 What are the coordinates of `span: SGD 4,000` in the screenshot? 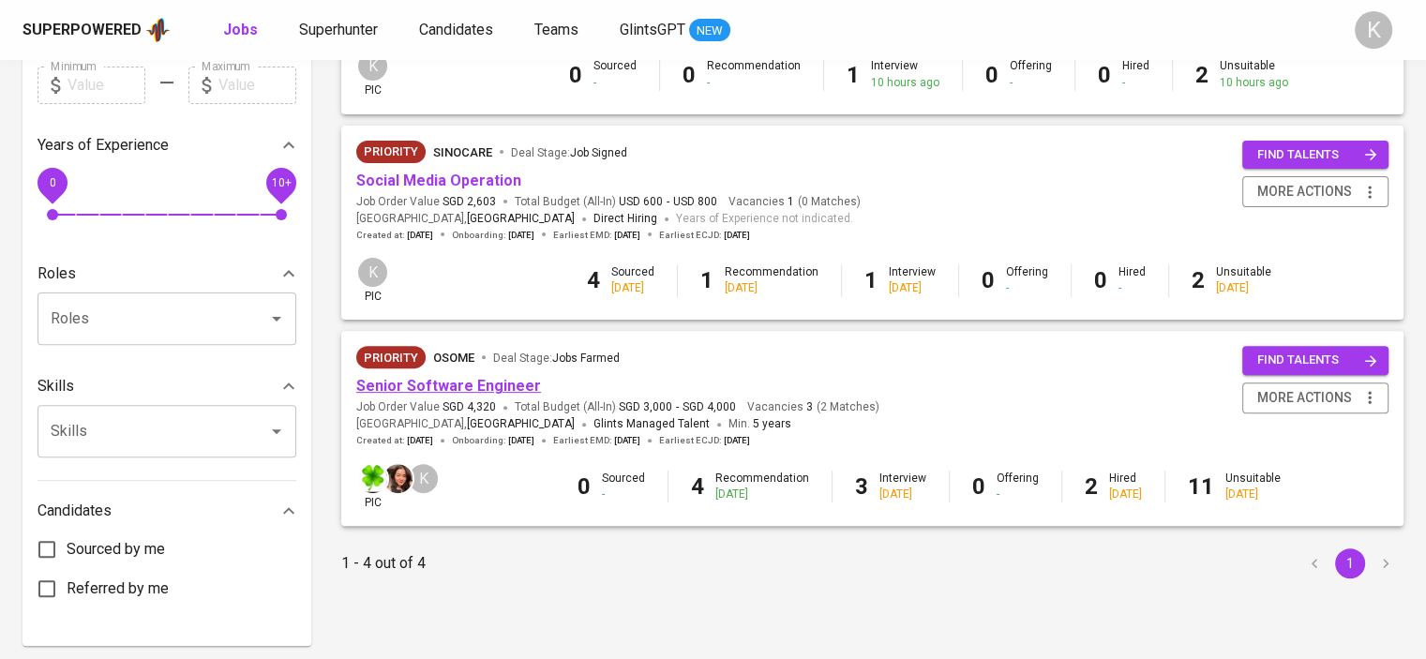 It's located at (709, 407).